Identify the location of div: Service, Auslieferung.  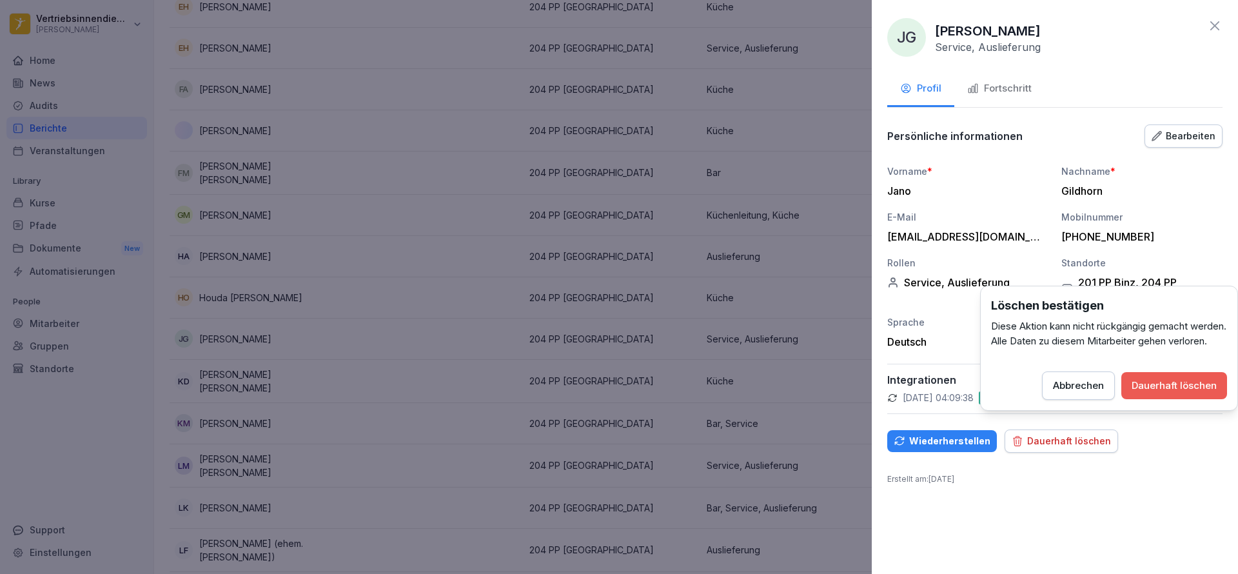
(968, 283).